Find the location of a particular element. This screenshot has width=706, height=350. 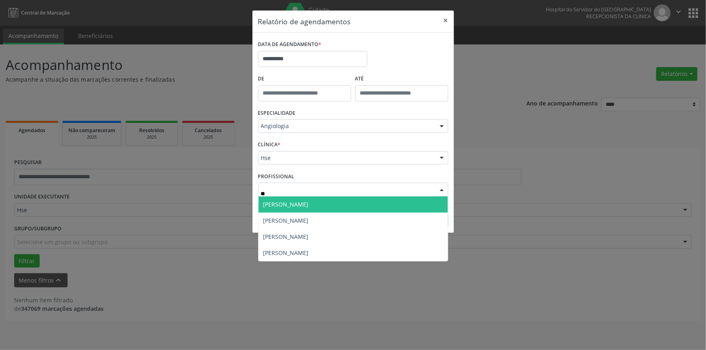

button: Close is located at coordinates (446, 20).